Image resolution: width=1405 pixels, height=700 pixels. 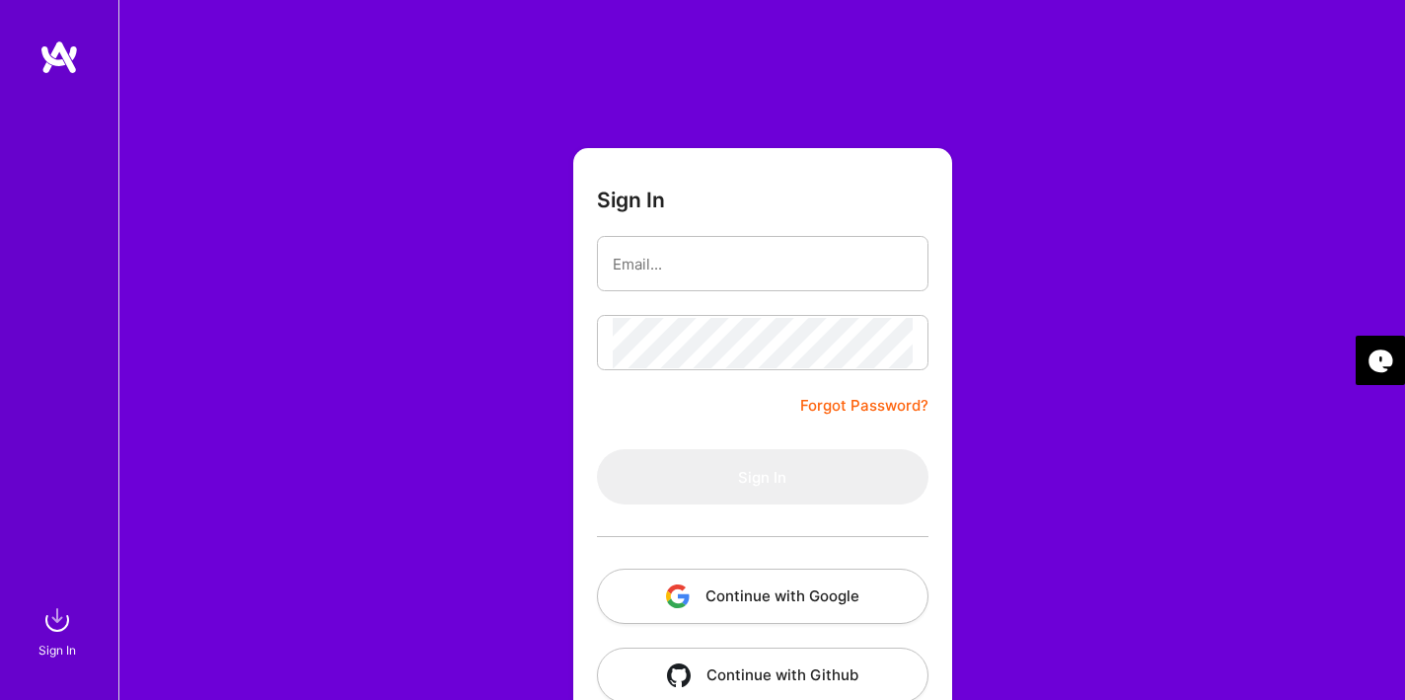 What do you see at coordinates (763, 477) in the screenshot?
I see `button: Sign In` at bounding box center [763, 477].